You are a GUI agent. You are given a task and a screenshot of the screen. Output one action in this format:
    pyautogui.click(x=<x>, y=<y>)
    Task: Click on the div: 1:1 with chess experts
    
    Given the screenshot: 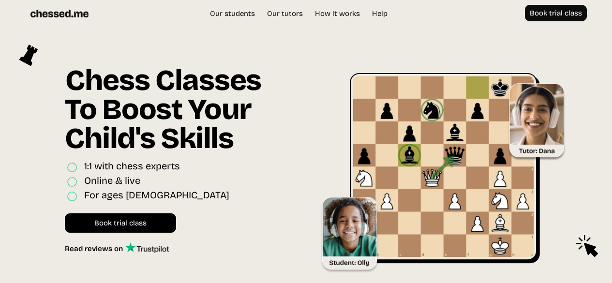 What is the action you would take?
    pyautogui.click(x=132, y=167)
    